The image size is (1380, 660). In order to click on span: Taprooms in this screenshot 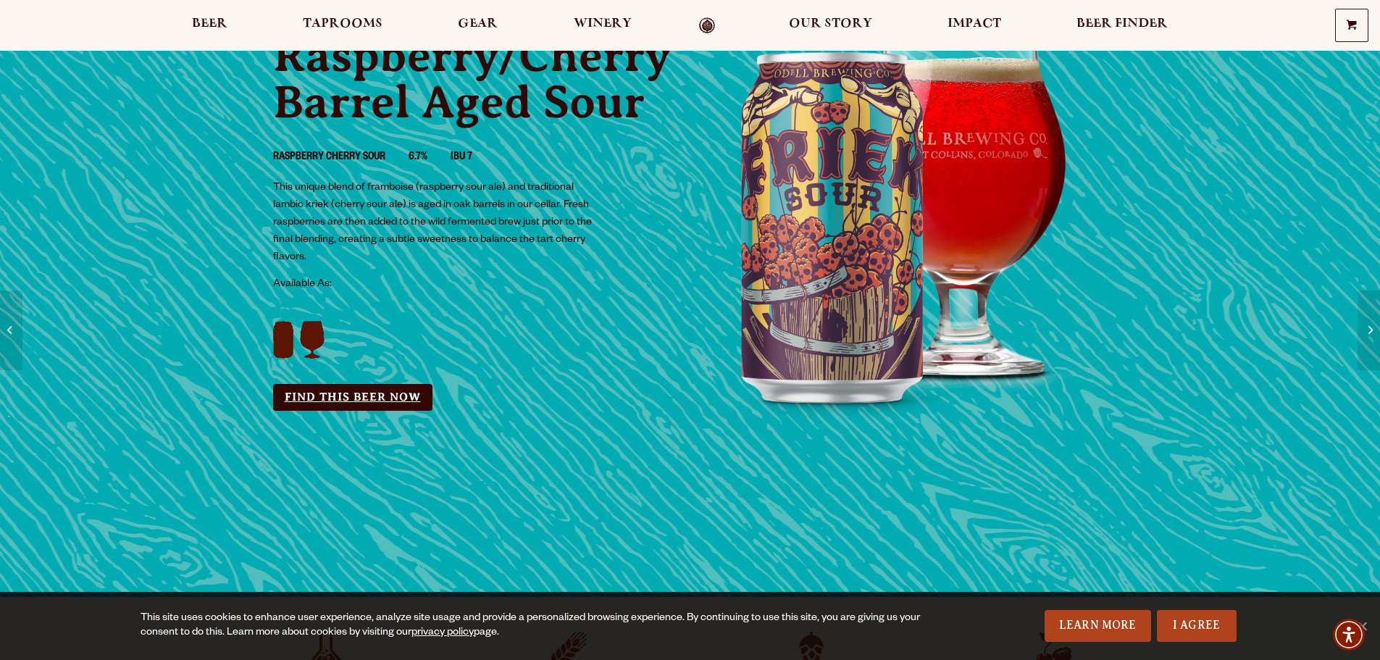, I will do `click(343, 24)`.